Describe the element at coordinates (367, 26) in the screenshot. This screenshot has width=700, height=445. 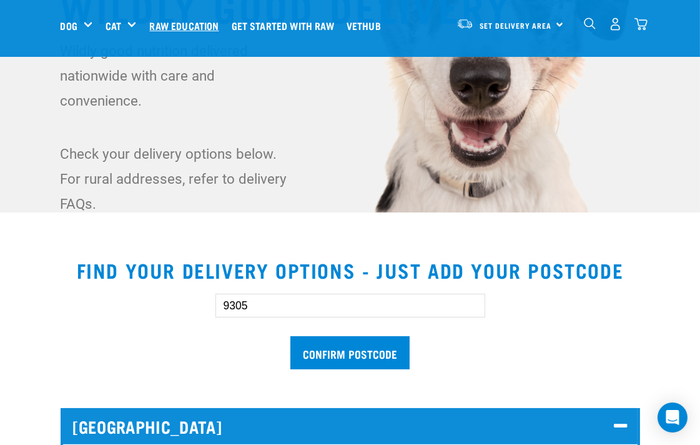
I see `a: Vethub` at that location.